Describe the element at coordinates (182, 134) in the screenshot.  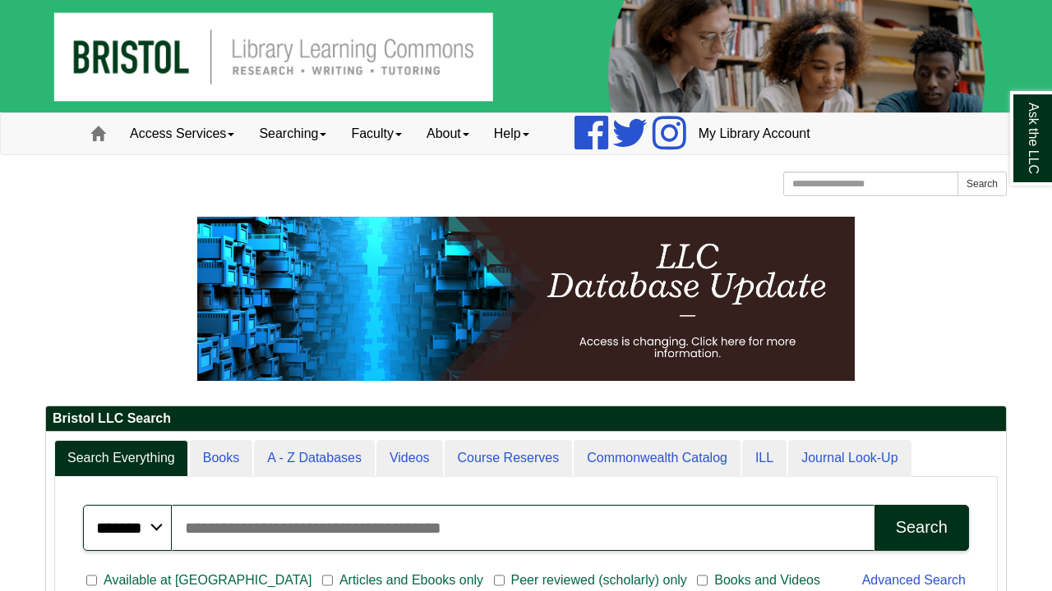
I see `a: Access Services` at that location.